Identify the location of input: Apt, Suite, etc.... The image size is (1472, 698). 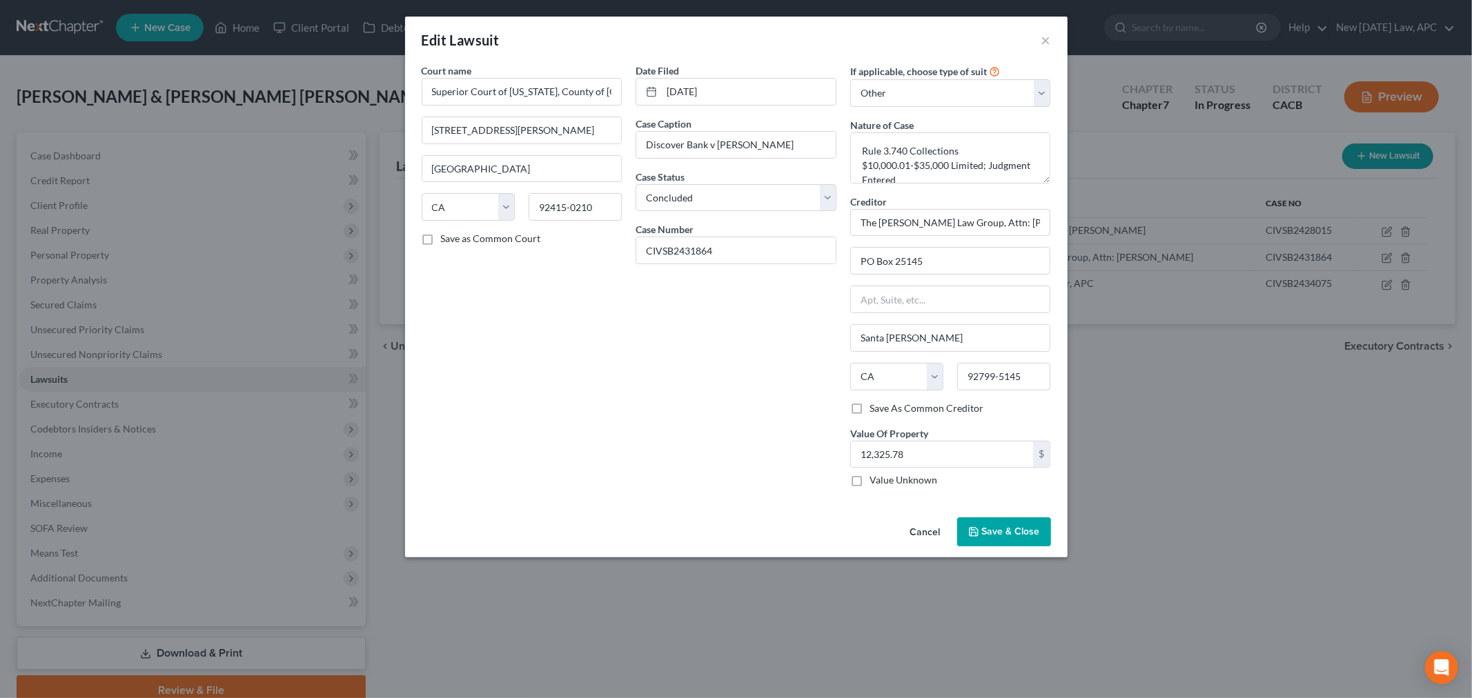
(950, 300).